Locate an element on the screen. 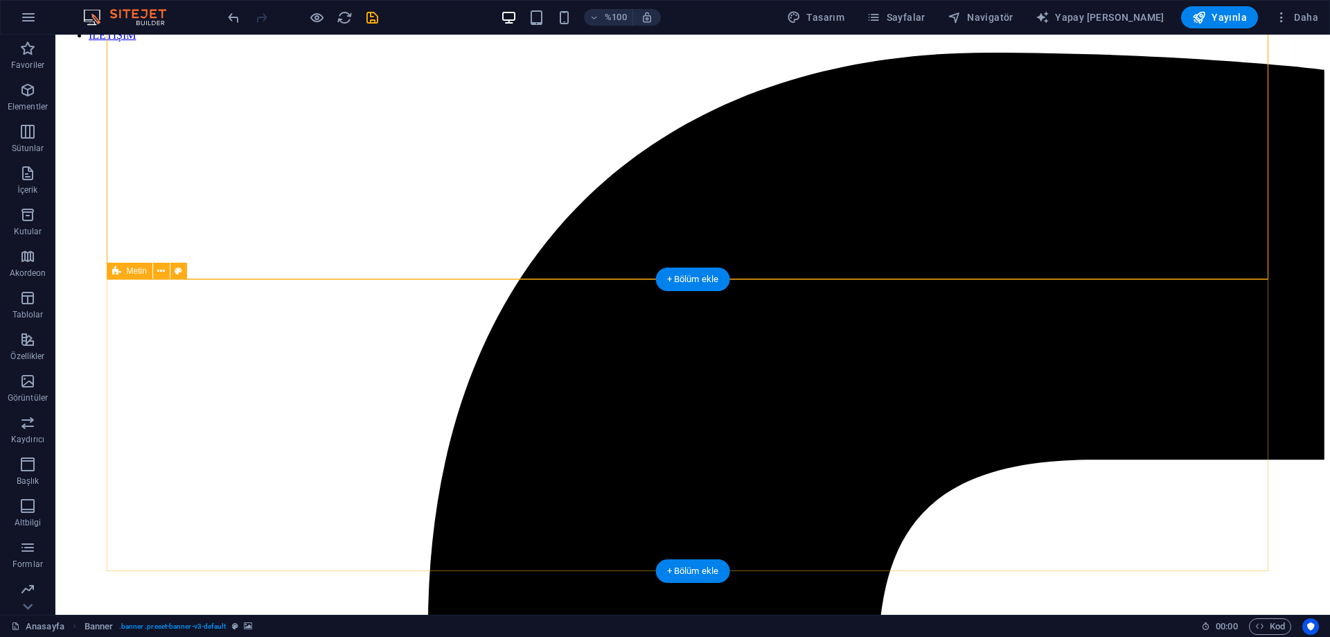 The height and width of the screenshot is (637, 1330). button: Navigatör is located at coordinates (980, 17).